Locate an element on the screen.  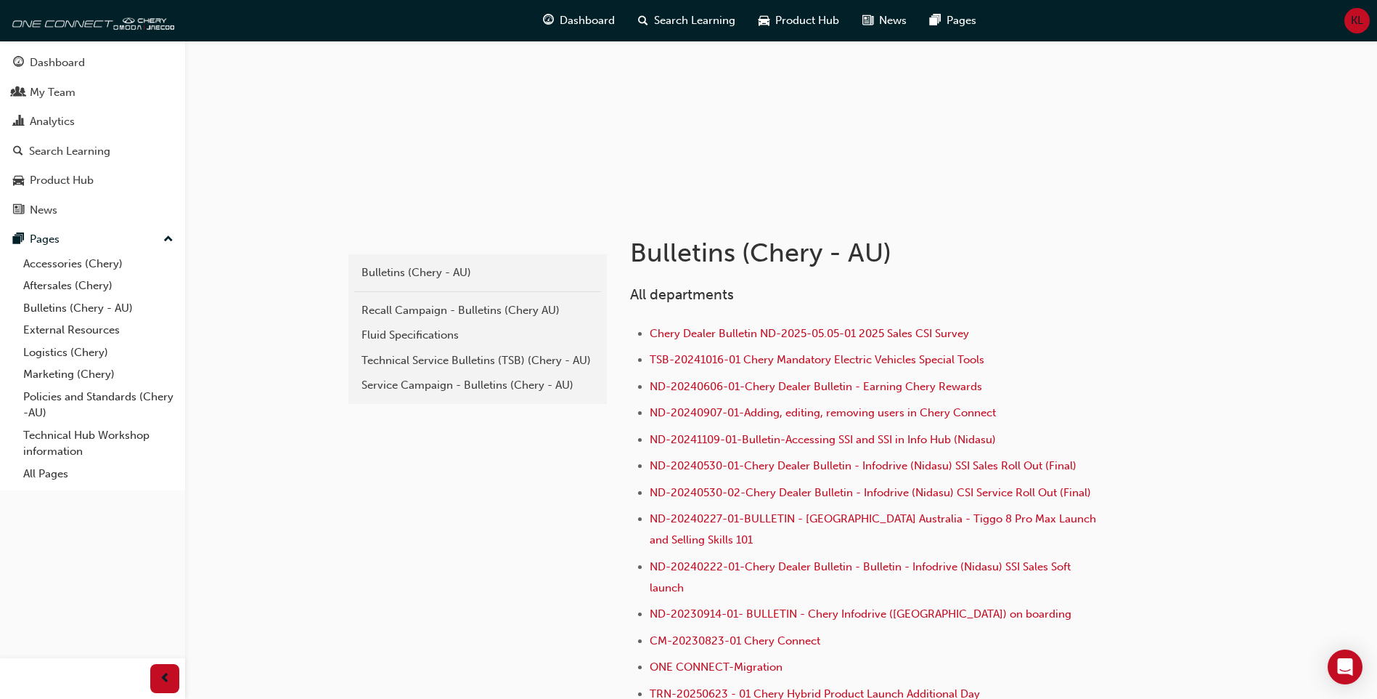
a: ND-20240530-02-Chery Dealer Bulletin - Infodrive (Nidasu) CSI Service Roll Out (Final) is located at coordinates (871, 492).